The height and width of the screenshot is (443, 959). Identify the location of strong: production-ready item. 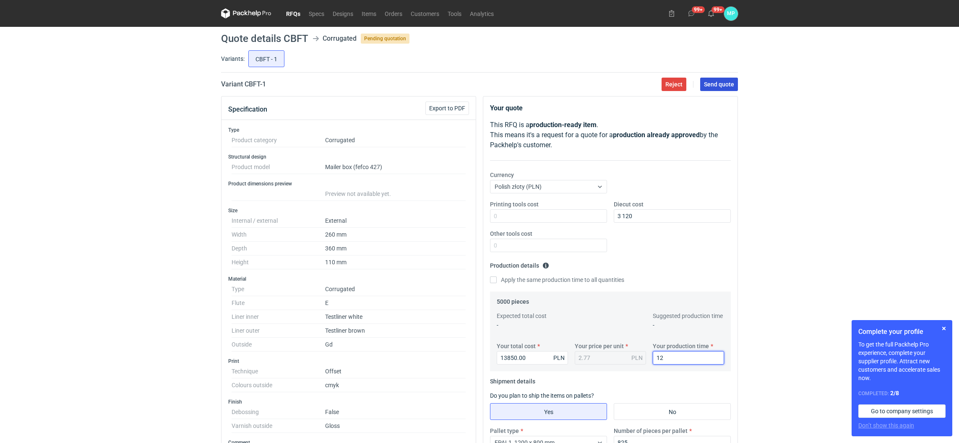
(563, 125).